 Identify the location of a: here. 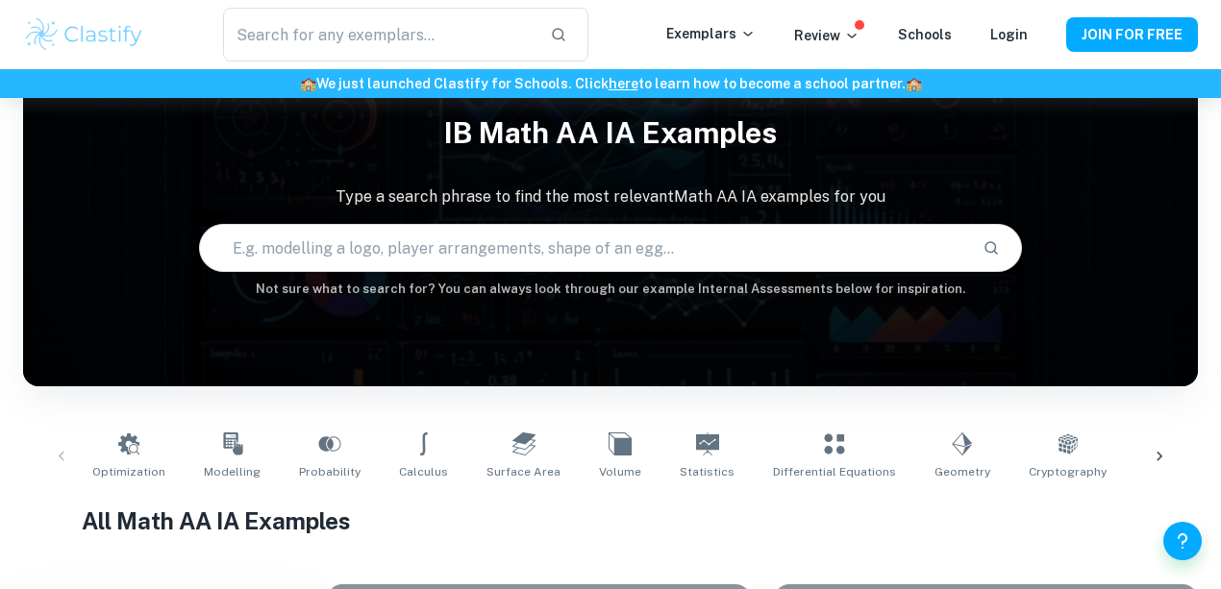
(623, 84).